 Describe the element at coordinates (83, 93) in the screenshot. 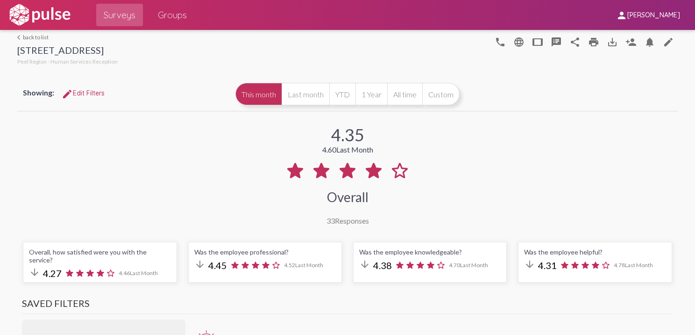

I see `span: Edit Filters` at that location.